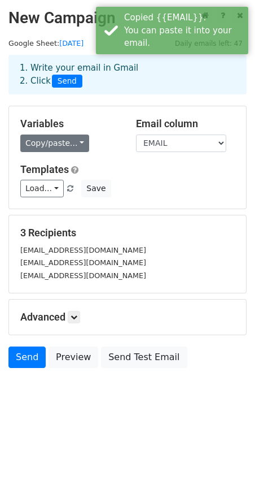 The image size is (255, 502). I want to click on h5: Advanced, so click(128, 317).